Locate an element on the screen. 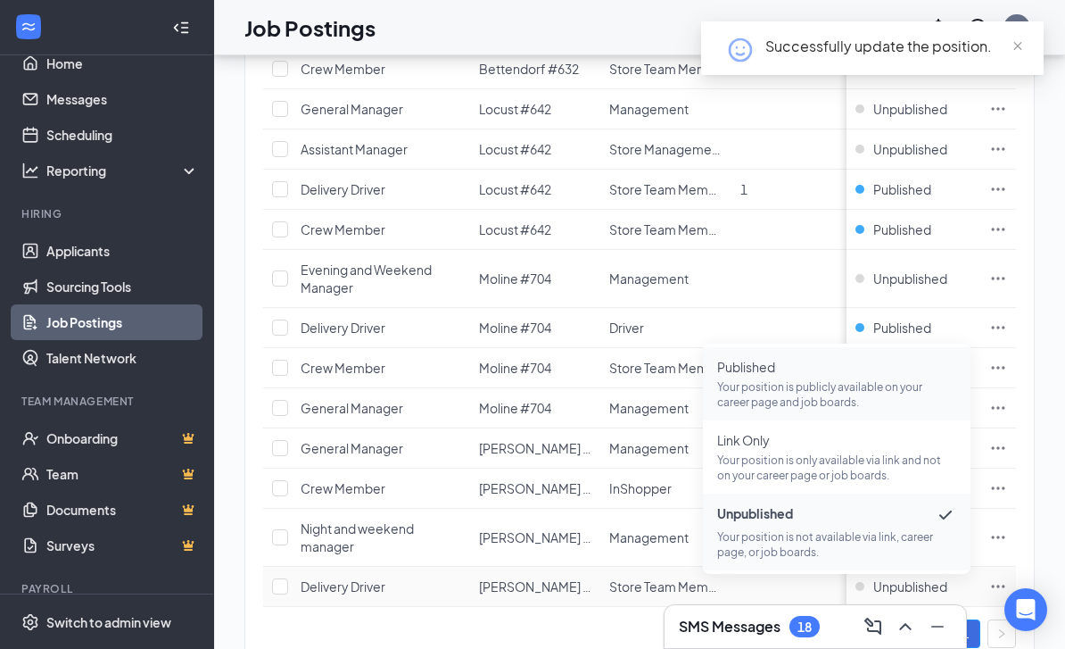 The height and width of the screenshot is (649, 1065). span: Bettendorf #632 is located at coordinates (529, 69).